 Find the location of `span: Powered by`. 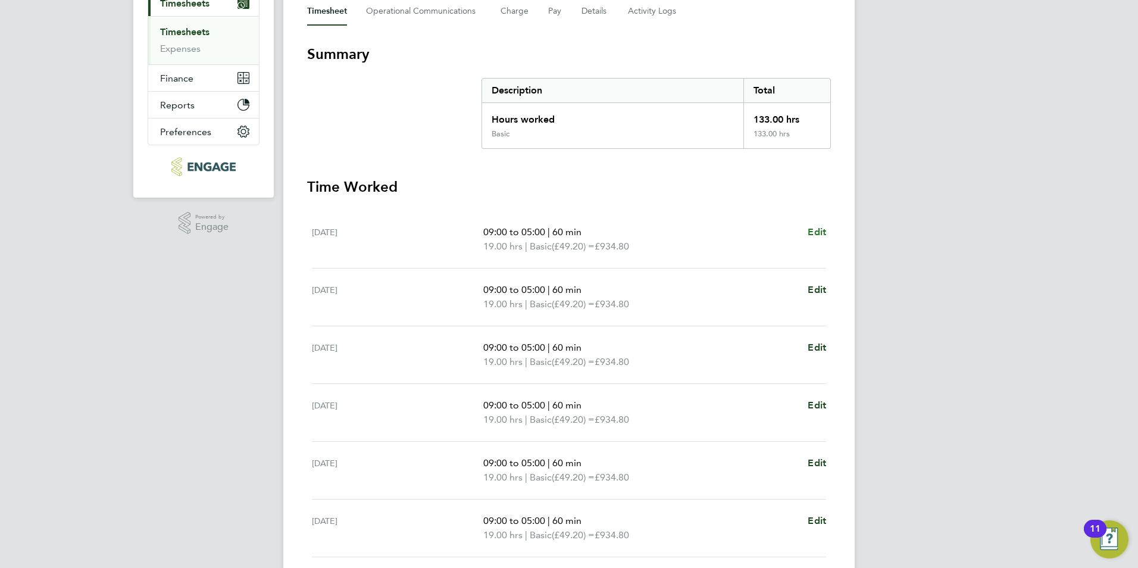

span: Powered by is located at coordinates (212, 217).